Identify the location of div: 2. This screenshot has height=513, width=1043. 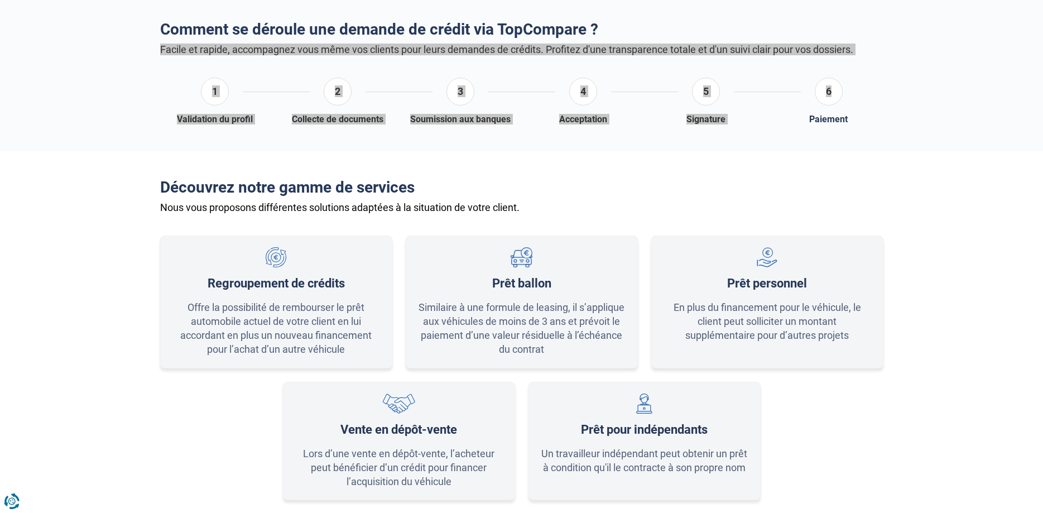
(338, 91).